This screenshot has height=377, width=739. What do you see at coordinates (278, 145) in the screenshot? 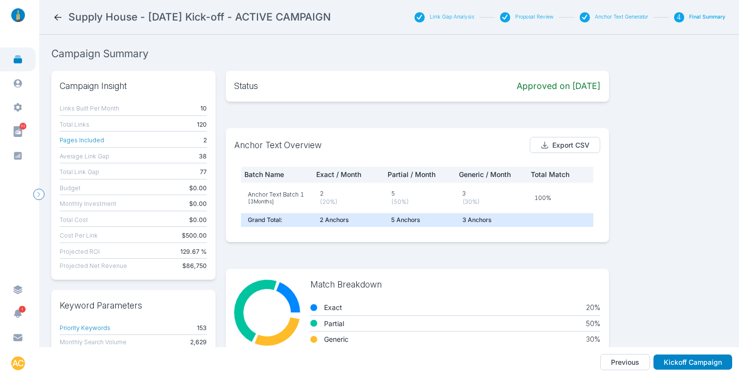
I see `p: Anchor Text Overview` at bounding box center [278, 145].